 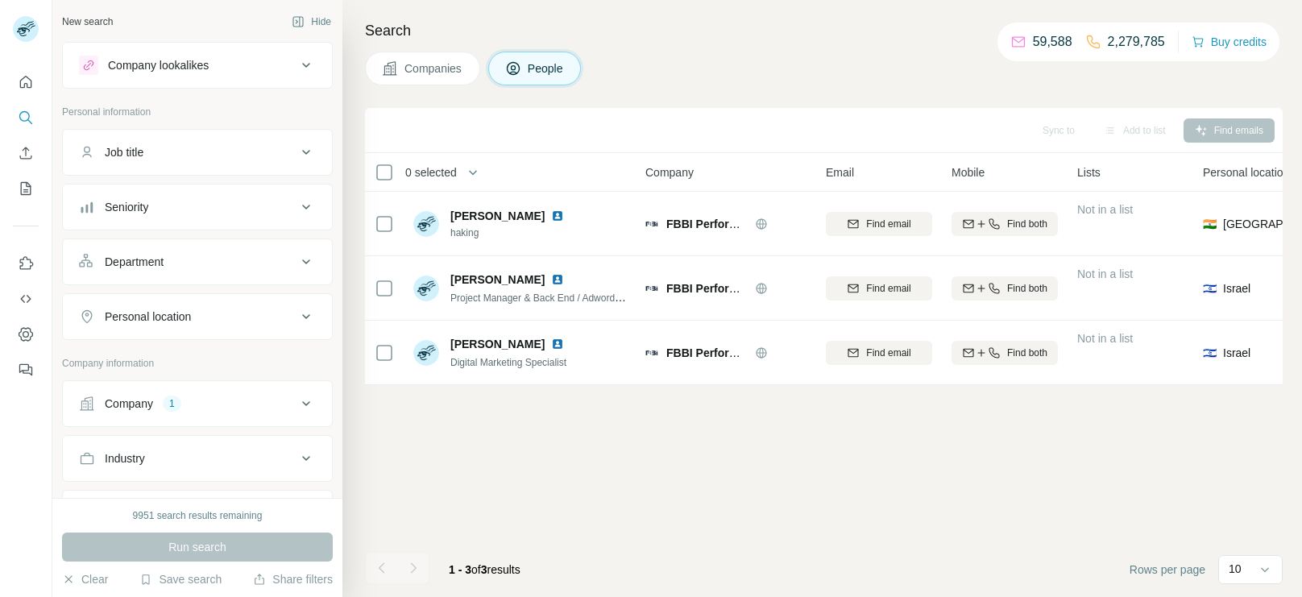 I want to click on button: Quick start, so click(x=26, y=82).